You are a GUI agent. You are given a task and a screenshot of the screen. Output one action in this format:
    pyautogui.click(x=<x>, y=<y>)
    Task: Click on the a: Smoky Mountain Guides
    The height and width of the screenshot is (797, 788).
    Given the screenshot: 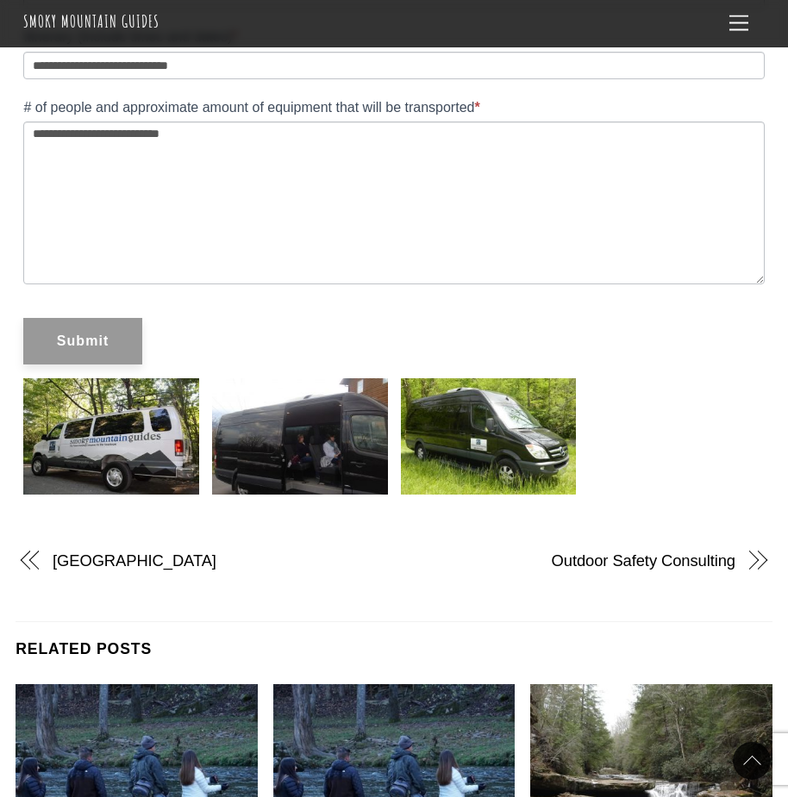 What is the action you would take?
    pyautogui.click(x=90, y=21)
    